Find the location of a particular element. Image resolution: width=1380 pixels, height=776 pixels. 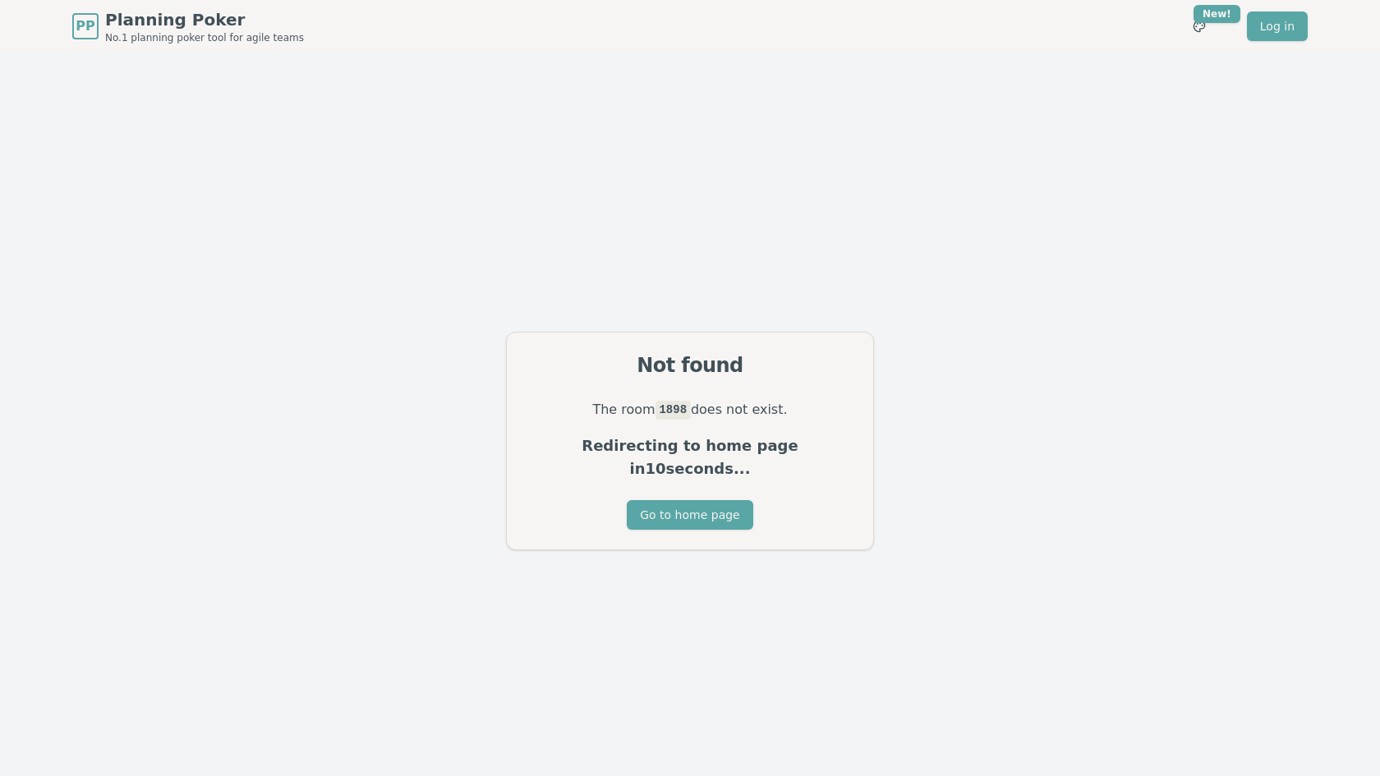

button: Go to home page is located at coordinates (689, 515).